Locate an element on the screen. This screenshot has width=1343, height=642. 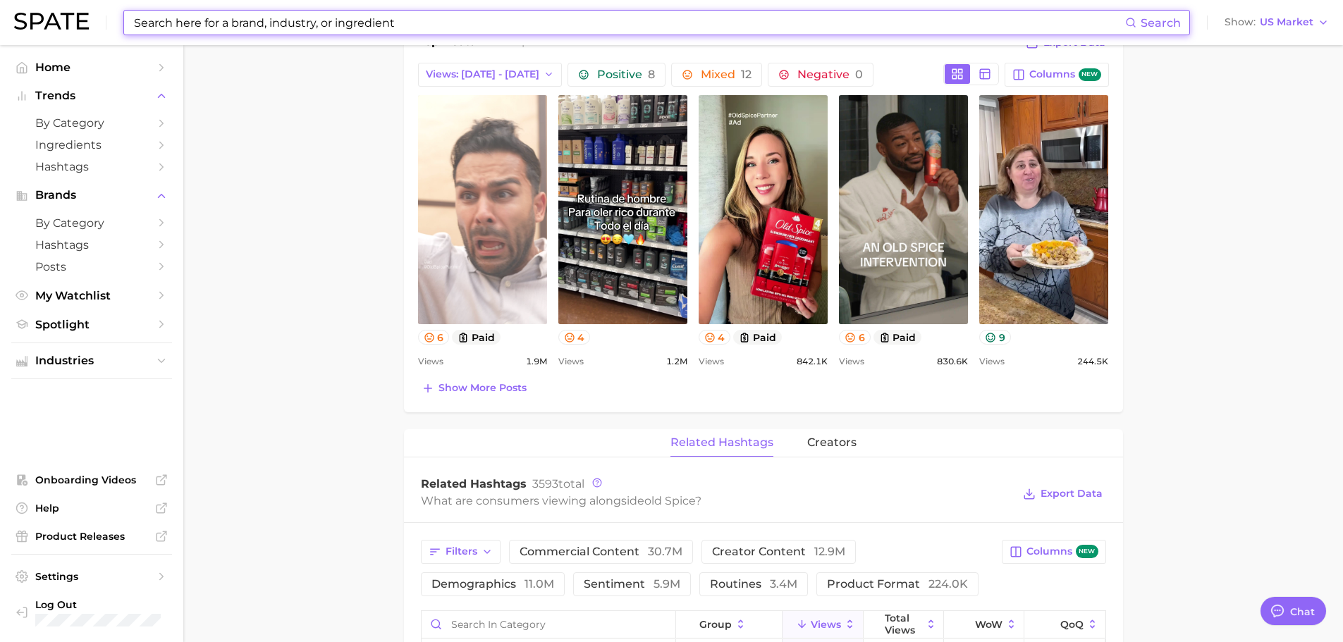
div: What are consumers viewing alongside ? is located at coordinates (717, 500).